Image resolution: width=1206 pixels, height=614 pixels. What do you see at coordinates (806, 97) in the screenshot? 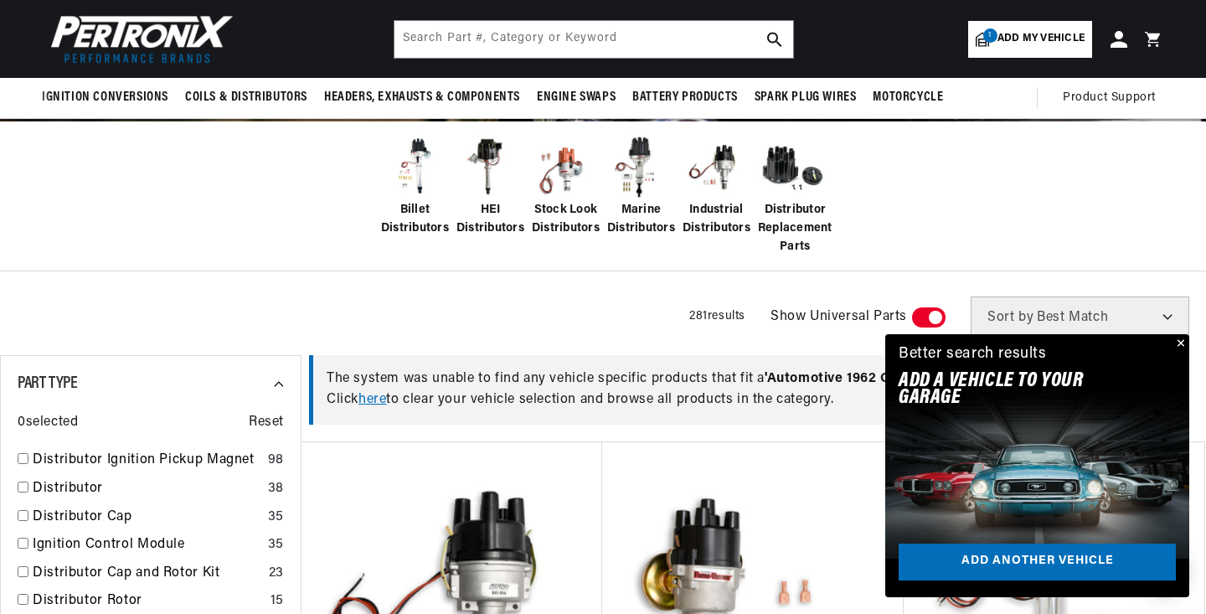
I see `span: Spark Plug Wires` at bounding box center [806, 97].